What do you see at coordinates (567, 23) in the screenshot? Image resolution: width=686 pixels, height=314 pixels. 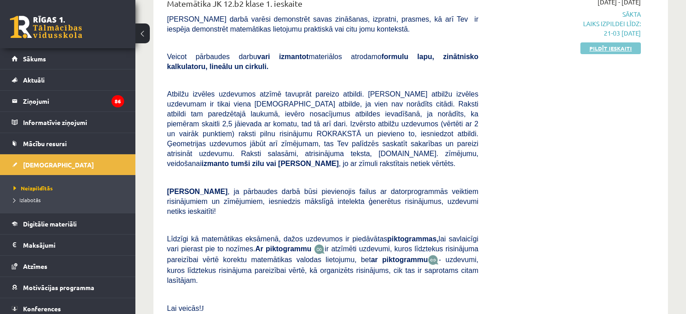 I see `span: Sākta` at bounding box center [567, 23].